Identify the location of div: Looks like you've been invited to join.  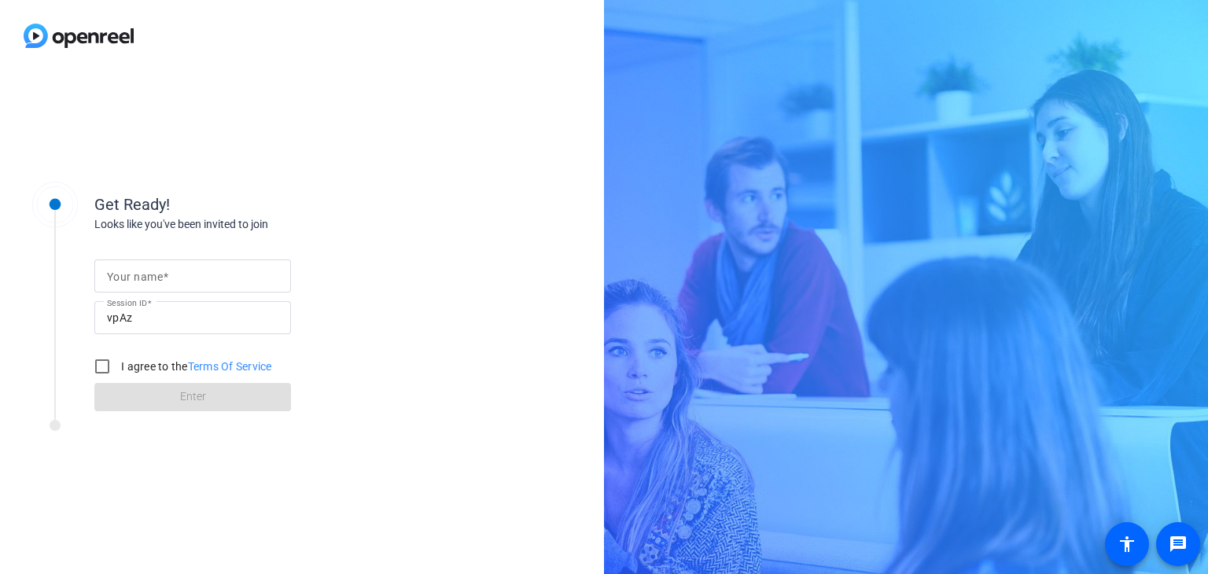
(252, 224).